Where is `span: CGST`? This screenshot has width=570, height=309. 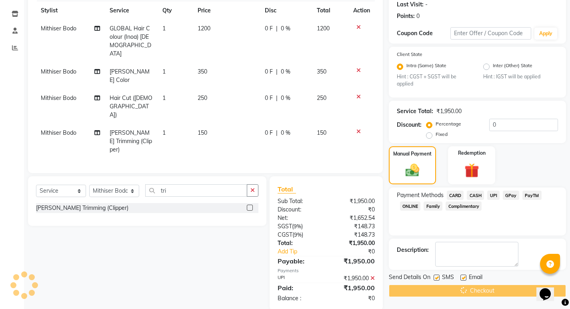 span: CGST is located at coordinates (285, 235).